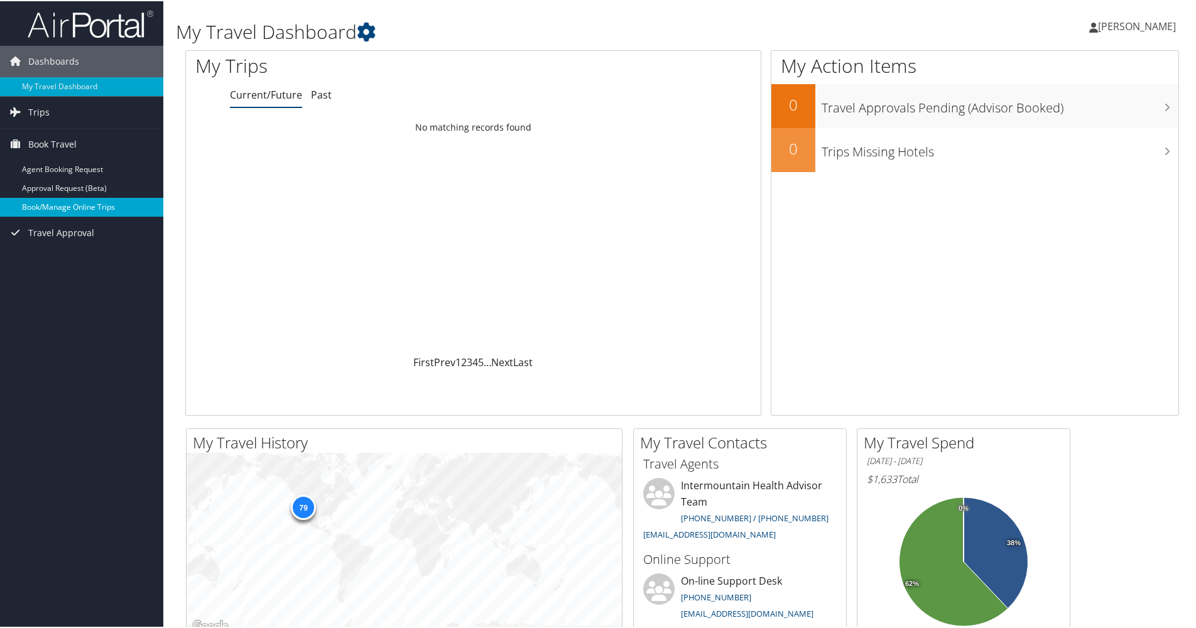  I want to click on li: On-line Support Desk, so click(740, 598).